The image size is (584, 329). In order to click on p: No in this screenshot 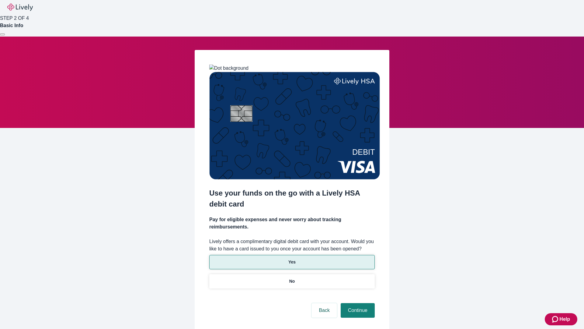, I will do `click(292, 281)`.